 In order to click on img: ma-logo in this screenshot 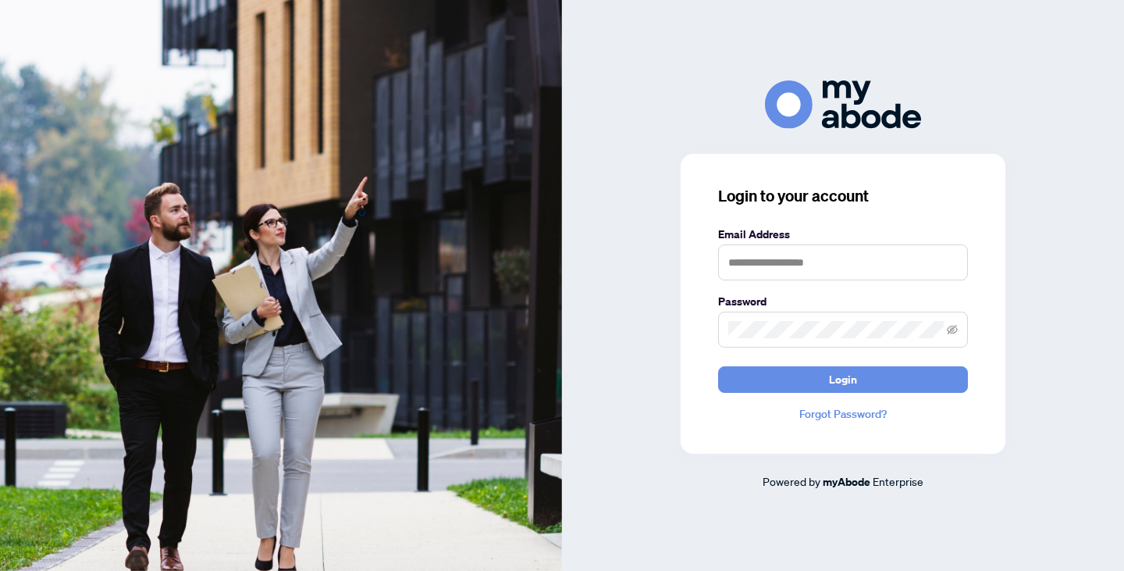, I will do `click(843, 104)`.